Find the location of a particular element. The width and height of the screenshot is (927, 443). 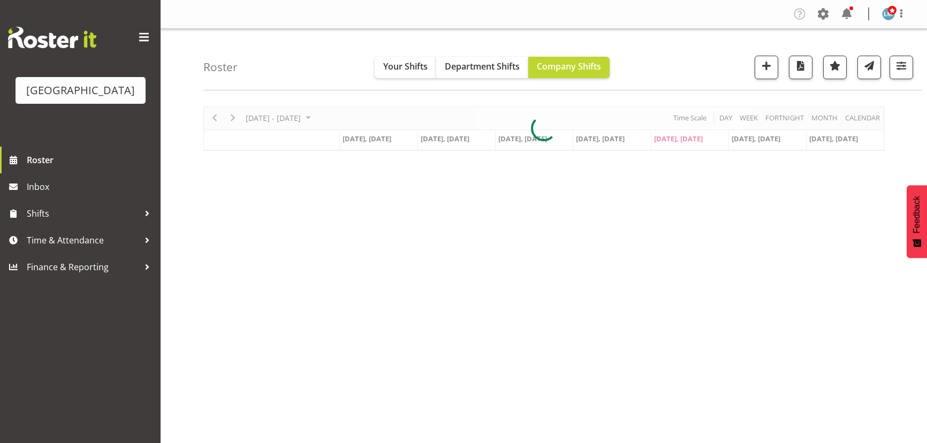

button: Filter Shifts is located at coordinates (901, 67).